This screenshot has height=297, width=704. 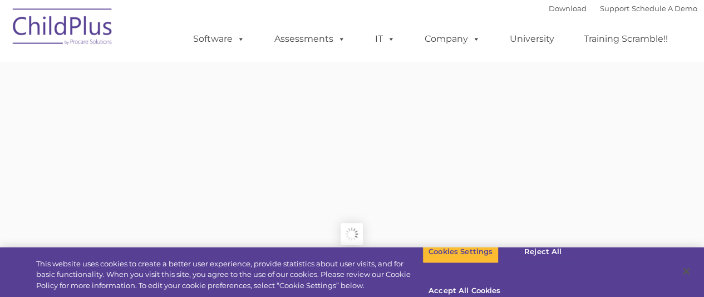 What do you see at coordinates (219, 39) in the screenshot?
I see `a: Software` at bounding box center [219, 39].